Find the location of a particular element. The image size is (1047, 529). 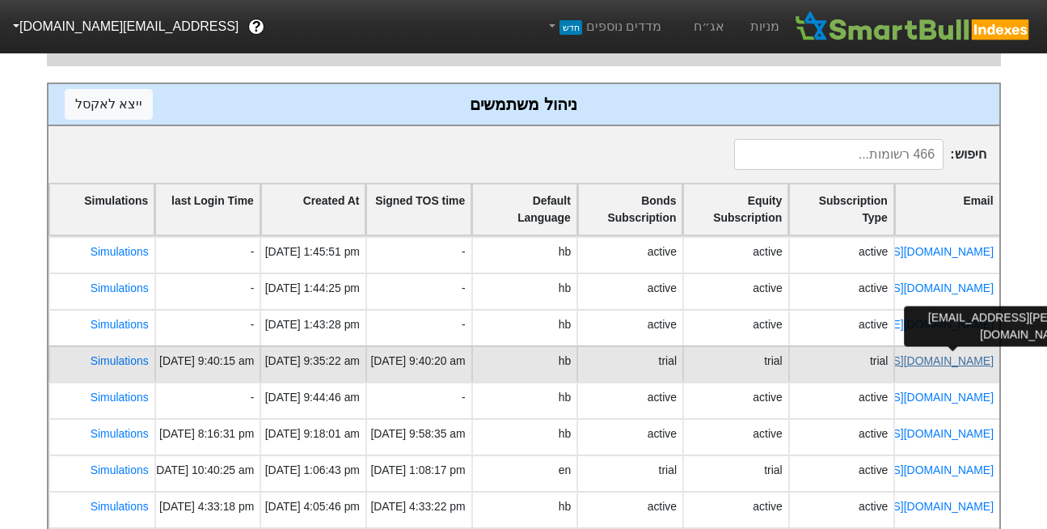

a: מדדים נוספיםחדש is located at coordinates (603, 27).